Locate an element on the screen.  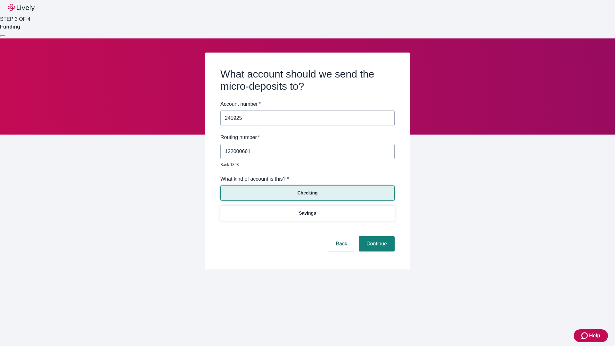
button: Back is located at coordinates (341, 244).